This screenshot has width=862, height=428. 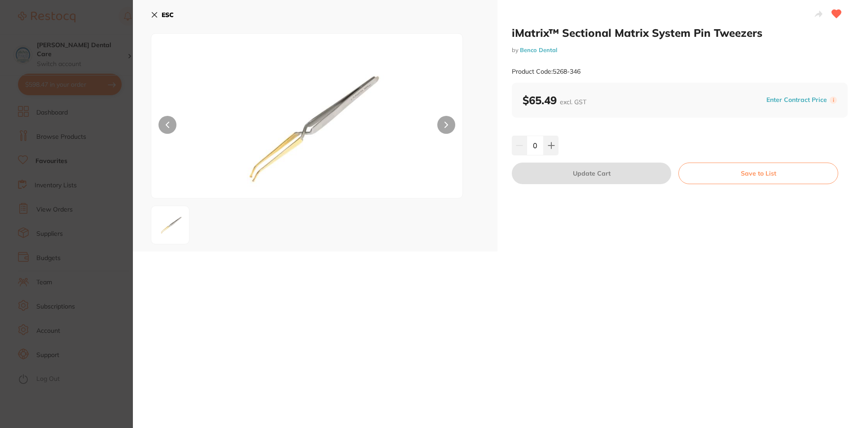 What do you see at coordinates (680, 33) in the screenshot?
I see `h2: iMatrix™ Sectional Matrix System Pin Tweezers` at bounding box center [680, 33].